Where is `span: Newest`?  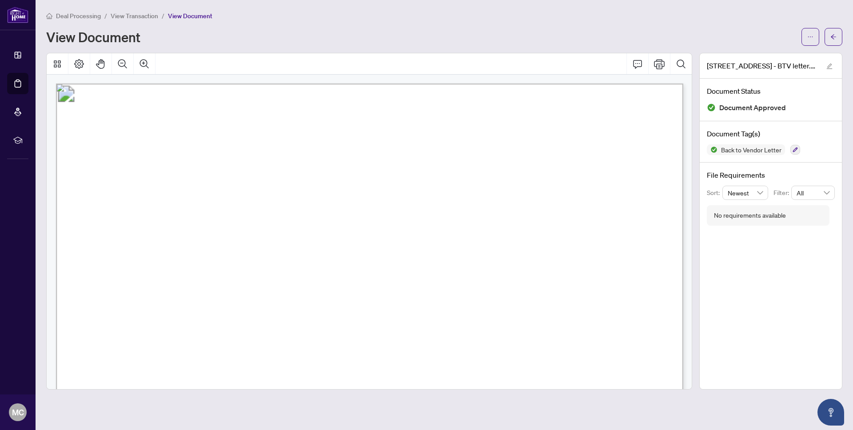 span: Newest is located at coordinates (746, 193).